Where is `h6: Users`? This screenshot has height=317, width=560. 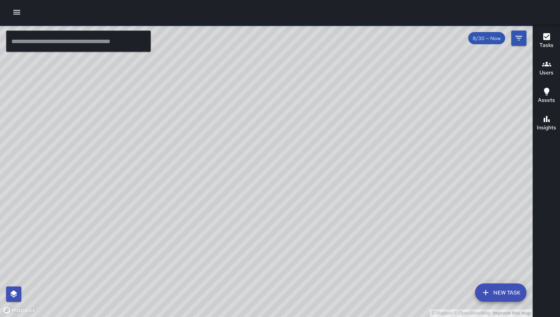
h6: Users is located at coordinates (546, 73).